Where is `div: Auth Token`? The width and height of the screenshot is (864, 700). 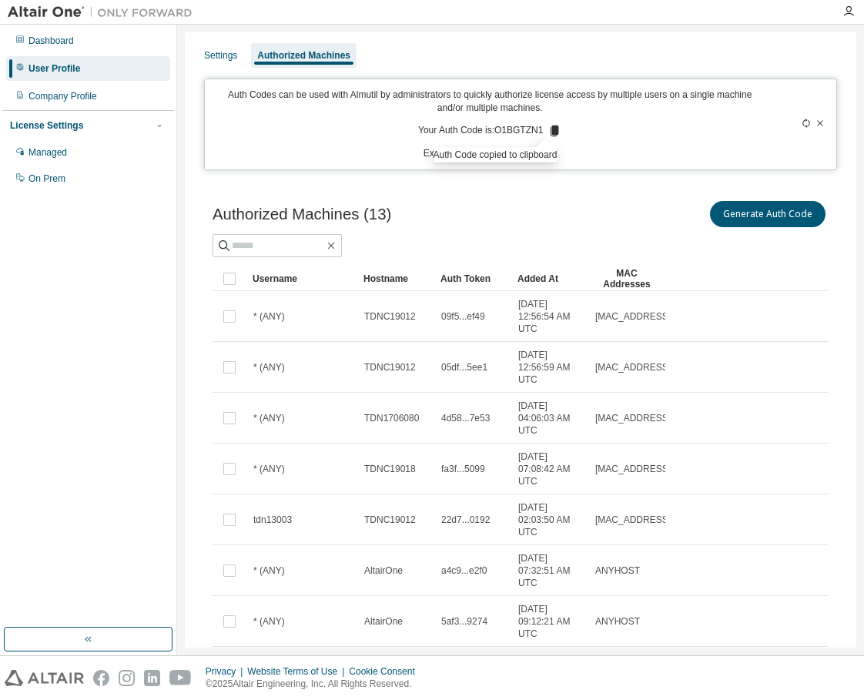 div: Auth Token is located at coordinates (473, 279).